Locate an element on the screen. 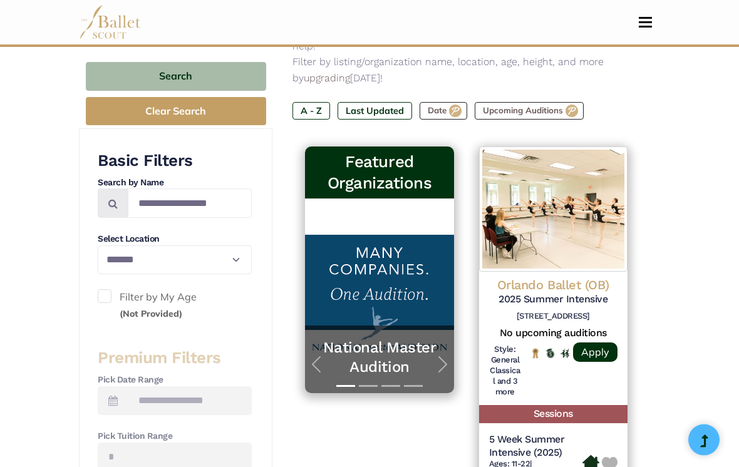 The height and width of the screenshot is (467, 739). h5: 2025 Summer Intensive is located at coordinates (553, 300).